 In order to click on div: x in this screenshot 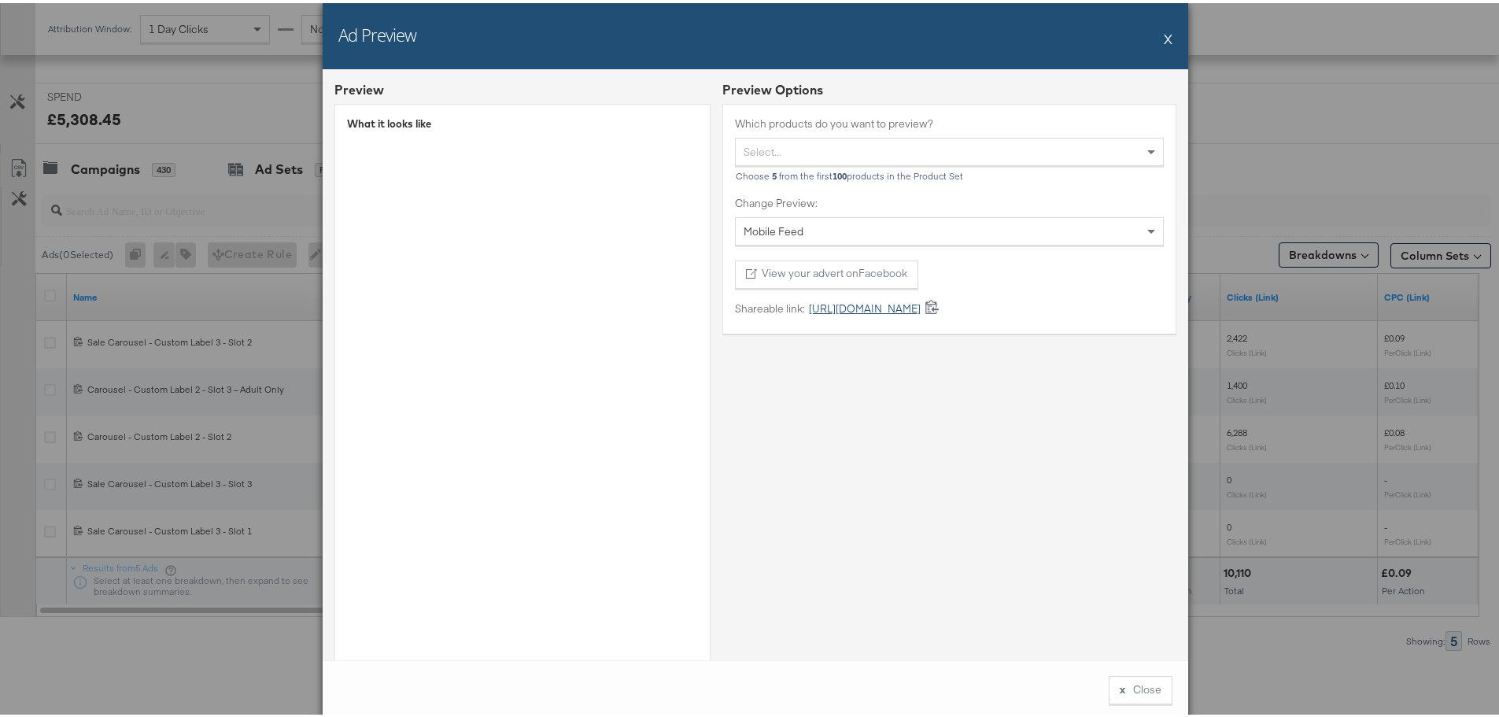, I will do `click(1122, 686)`.